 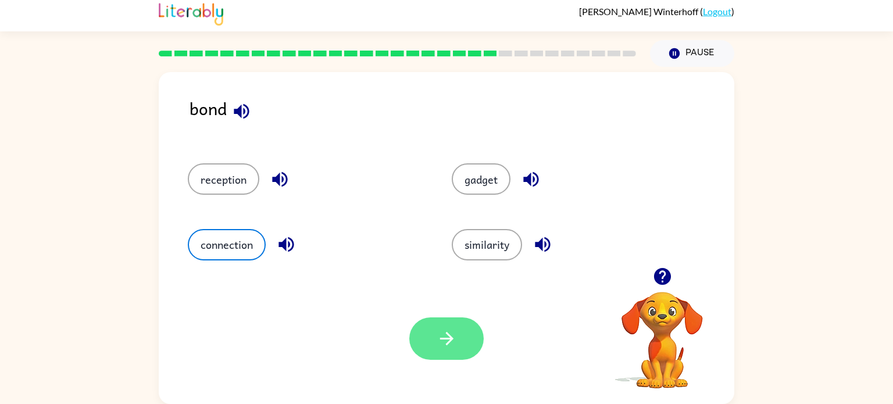 I want to click on div: bond, so click(x=462, y=117).